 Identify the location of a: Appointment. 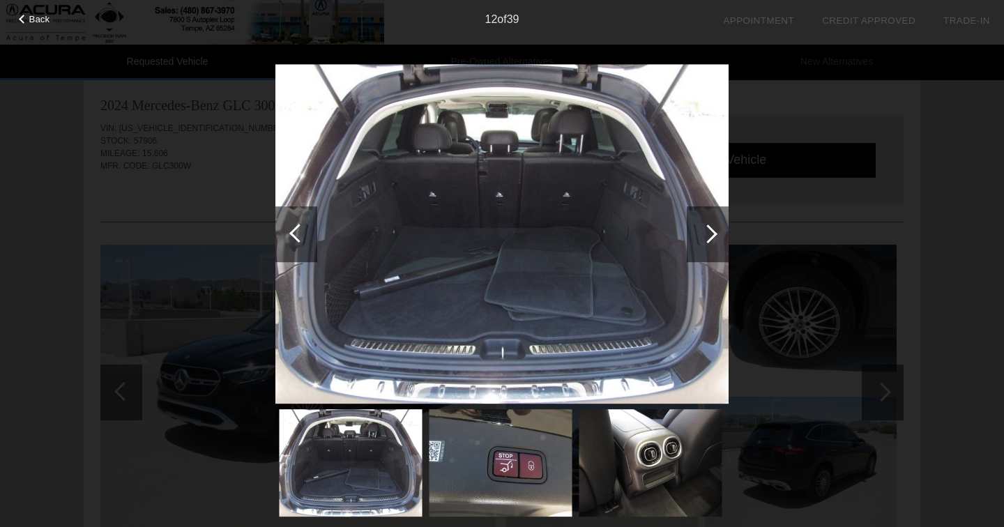
(759, 20).